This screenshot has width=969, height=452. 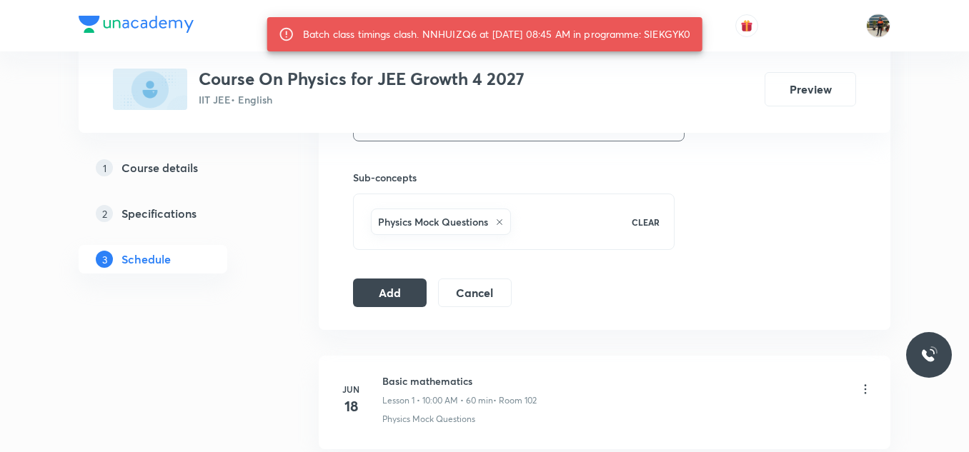 What do you see at coordinates (879, 26) in the screenshot?
I see `img: Shrikanth Reddy` at bounding box center [879, 26].